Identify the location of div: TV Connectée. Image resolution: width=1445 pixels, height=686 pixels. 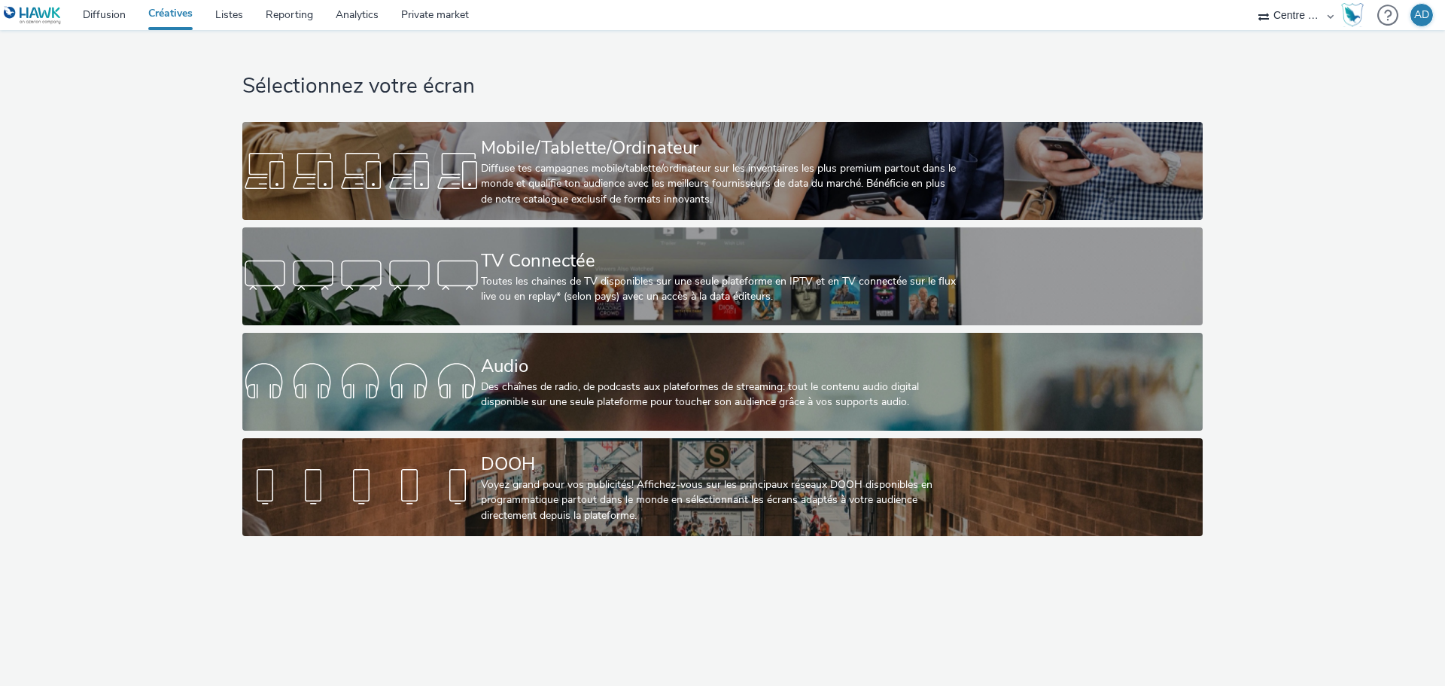
(720, 260).